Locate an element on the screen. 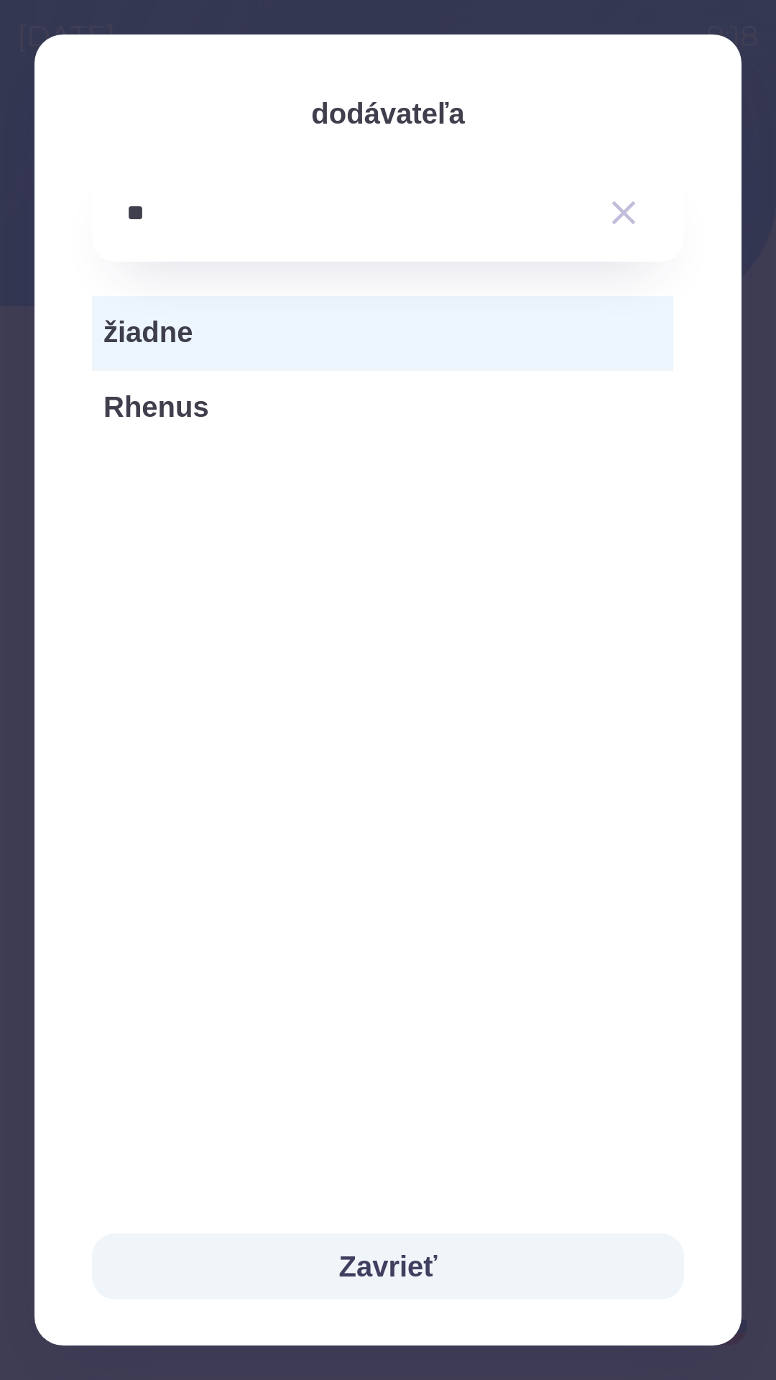  div: Rhenus is located at coordinates (382, 407).